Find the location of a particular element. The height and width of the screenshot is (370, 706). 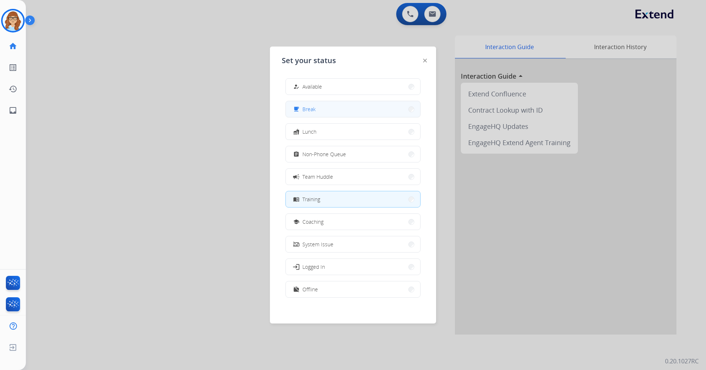

mat-icon: menu_book is located at coordinates (296, 199).